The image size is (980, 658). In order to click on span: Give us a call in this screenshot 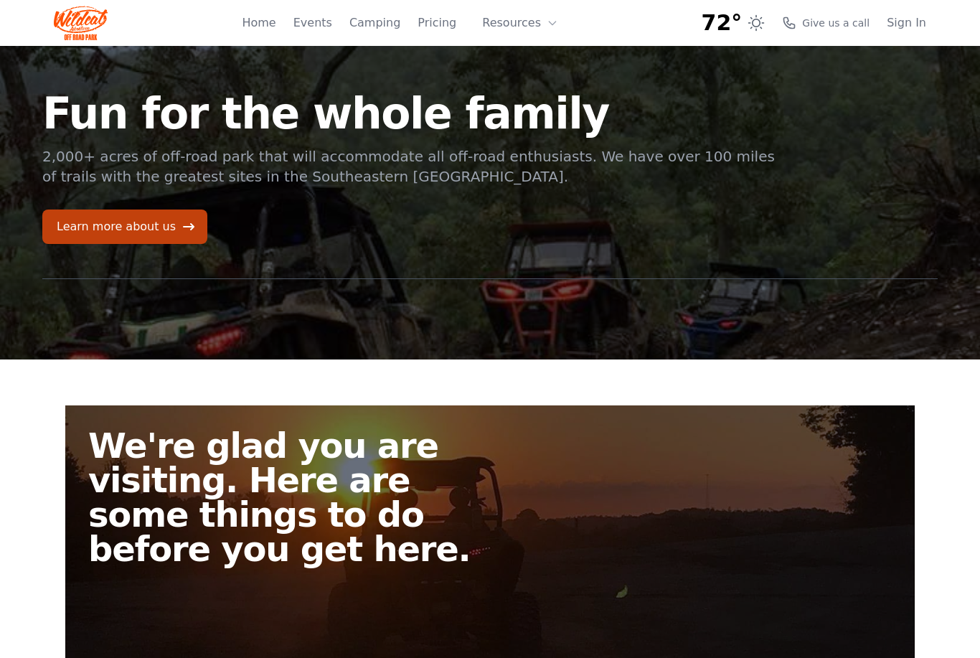, I will do `click(836, 23)`.